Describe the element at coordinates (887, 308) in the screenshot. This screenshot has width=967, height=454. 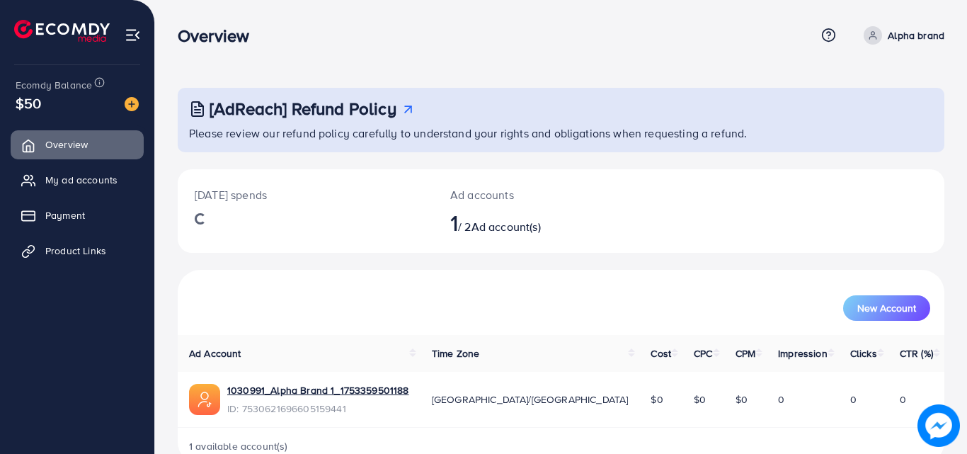
I see `button: New Account` at that location.